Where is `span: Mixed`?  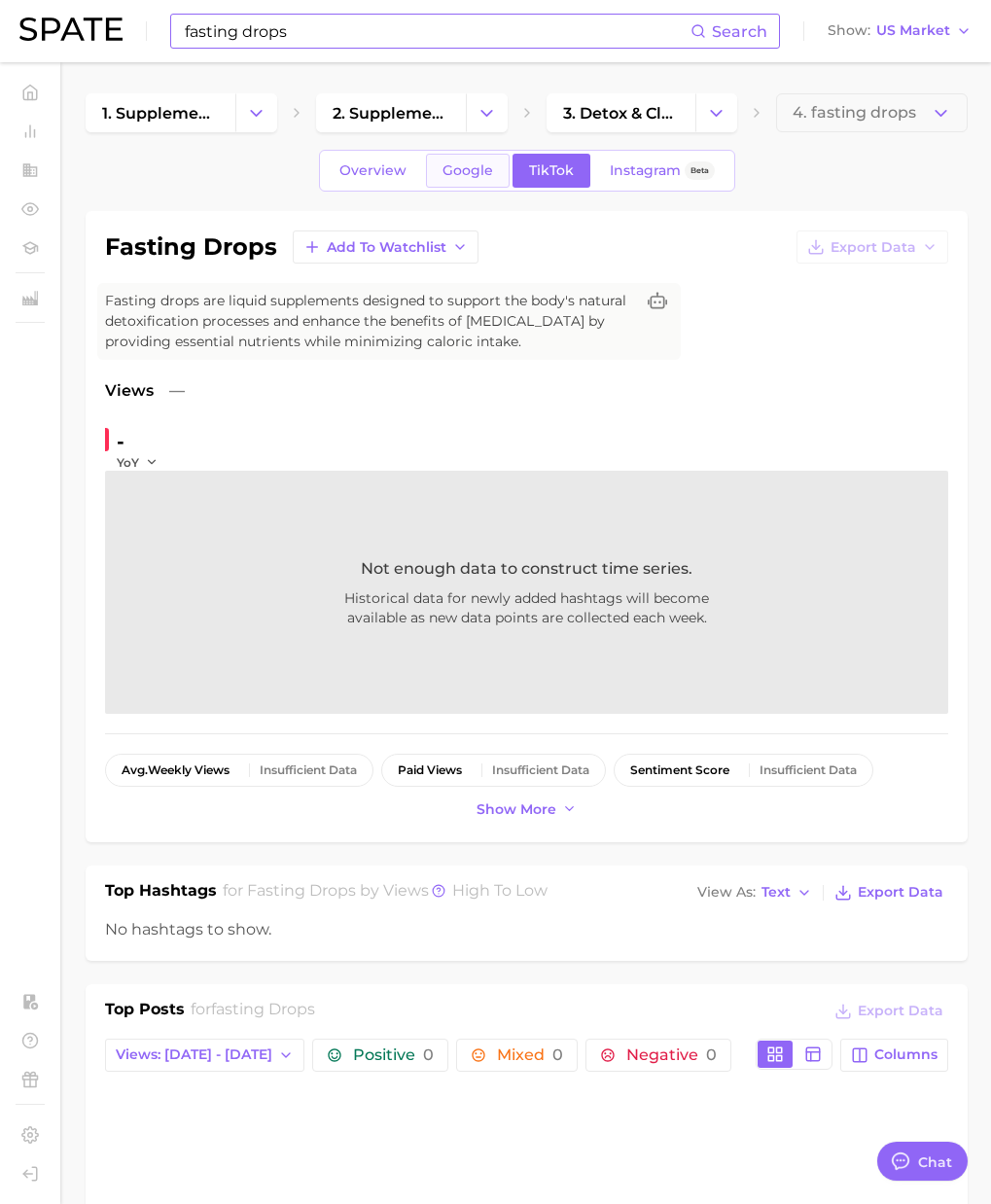 span: Mixed is located at coordinates (531, 1055).